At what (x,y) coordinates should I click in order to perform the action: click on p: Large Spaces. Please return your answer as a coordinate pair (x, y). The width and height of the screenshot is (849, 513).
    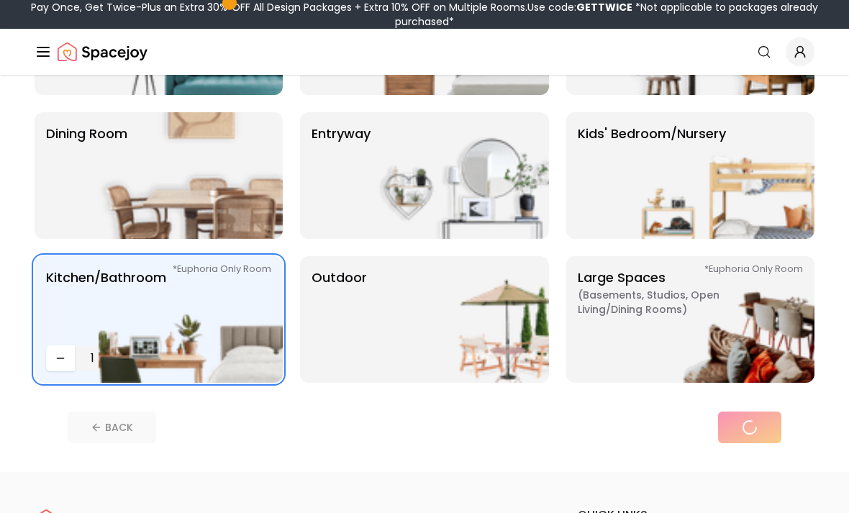
    Looking at the image, I should click on (668, 320).